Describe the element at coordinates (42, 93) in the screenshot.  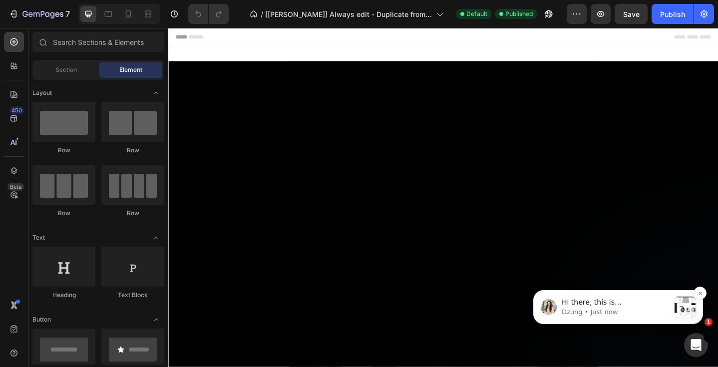
I see `span: Layout` at that location.